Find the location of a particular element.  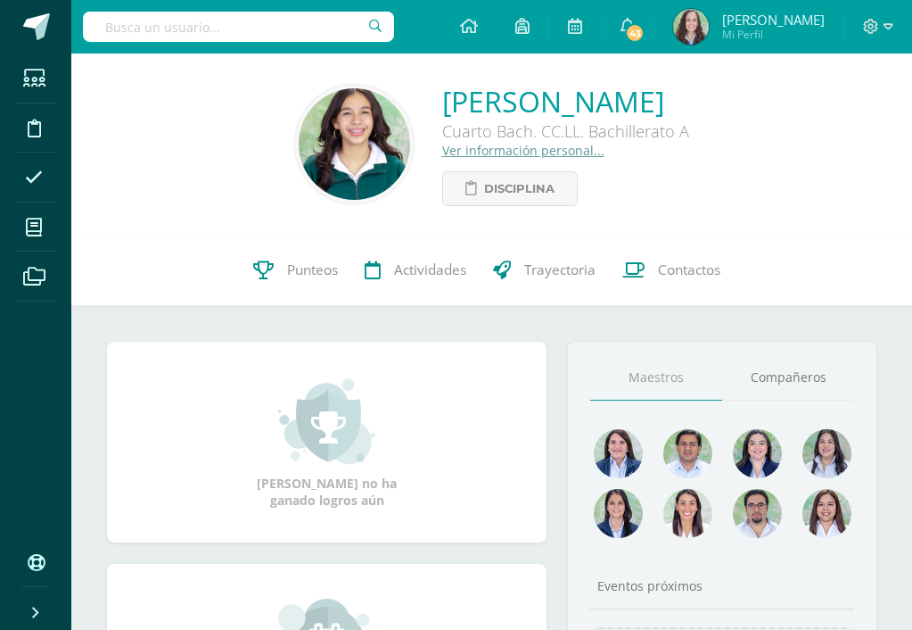

span: Disciplina is located at coordinates (519, 188).